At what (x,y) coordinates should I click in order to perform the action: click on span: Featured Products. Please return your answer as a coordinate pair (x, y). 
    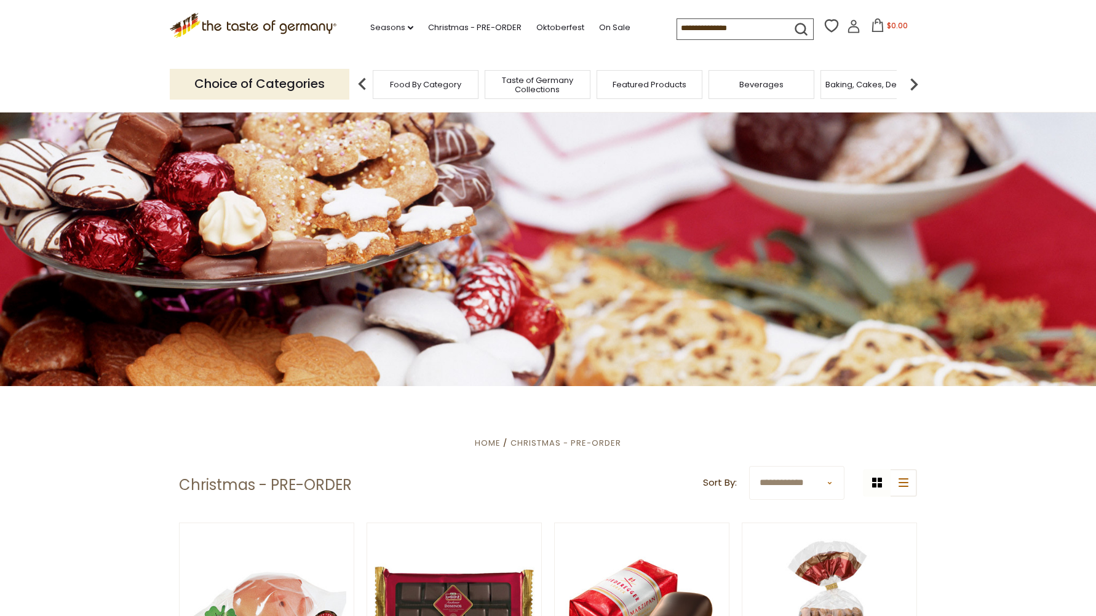
    Looking at the image, I should click on (650, 84).